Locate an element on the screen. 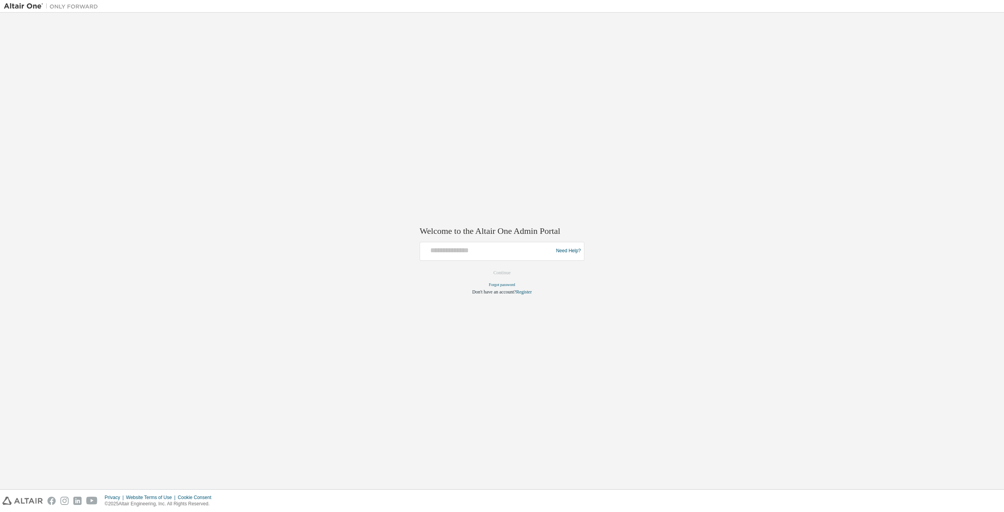  img: youtube.svg is located at coordinates (92, 500).